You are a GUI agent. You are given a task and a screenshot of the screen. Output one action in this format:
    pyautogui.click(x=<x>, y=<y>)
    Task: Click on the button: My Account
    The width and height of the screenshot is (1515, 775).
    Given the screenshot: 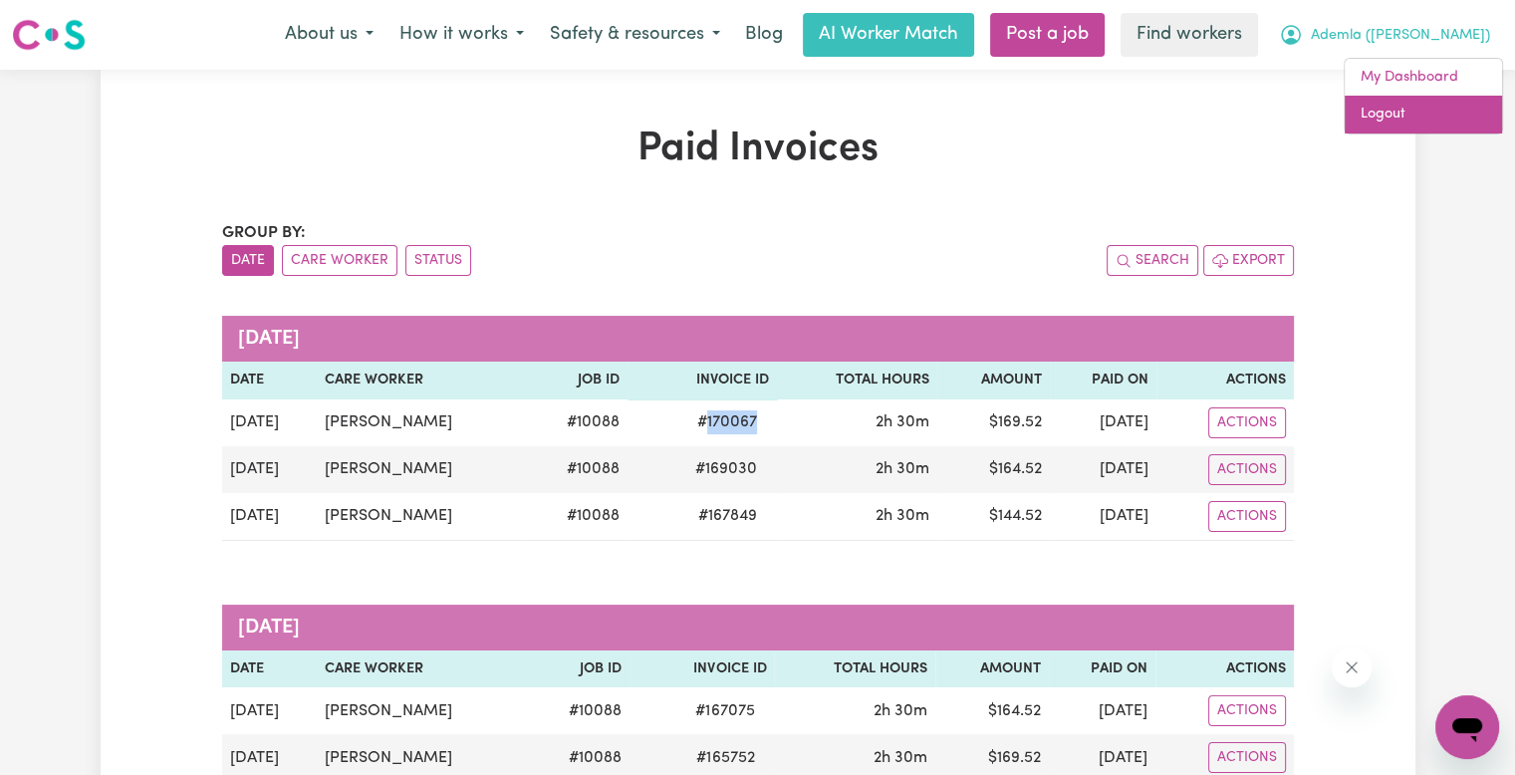 What is the action you would take?
    pyautogui.click(x=1385, y=35)
    